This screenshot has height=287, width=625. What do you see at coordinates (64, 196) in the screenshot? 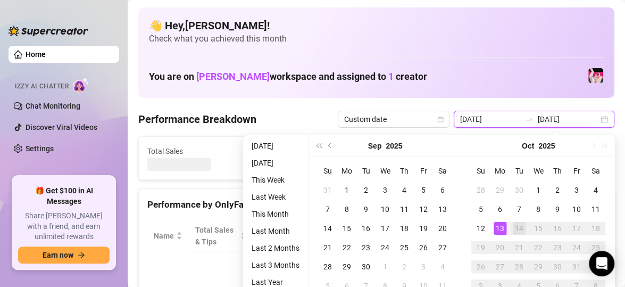
I see `span: 🎁 Get $100 in AI Messages` at bounding box center [64, 196].